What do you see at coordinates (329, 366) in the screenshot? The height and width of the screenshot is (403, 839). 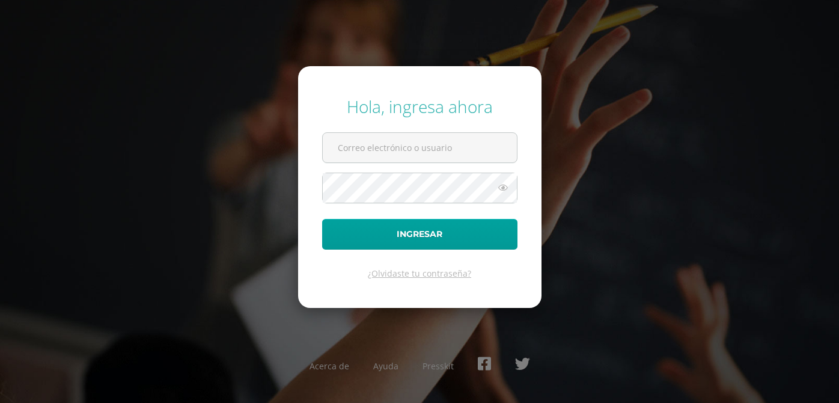 I see `a: Acerca de` at bounding box center [329, 366].